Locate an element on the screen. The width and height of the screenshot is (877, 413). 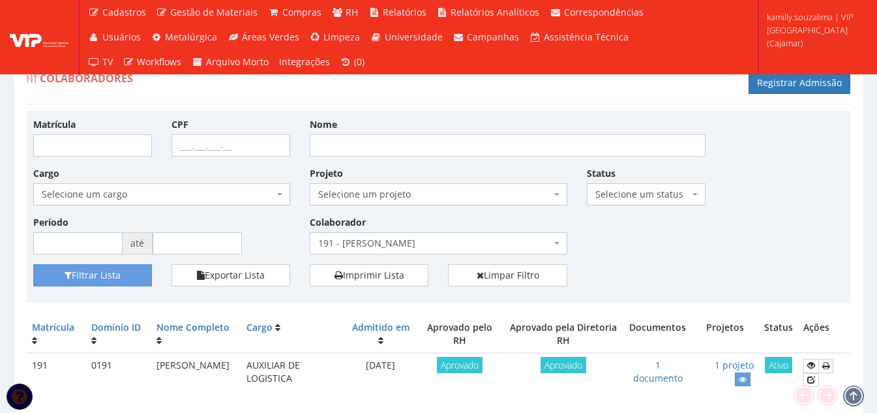
label: CPF is located at coordinates (180, 124).